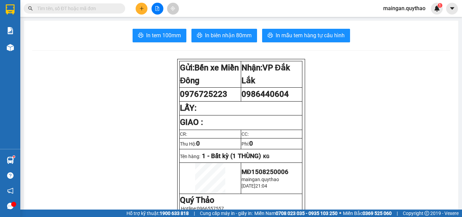 The height and width of the screenshot is (217, 462). What do you see at coordinates (204, 94) in the screenshot?
I see `span: 0976725223` at bounding box center [204, 94].